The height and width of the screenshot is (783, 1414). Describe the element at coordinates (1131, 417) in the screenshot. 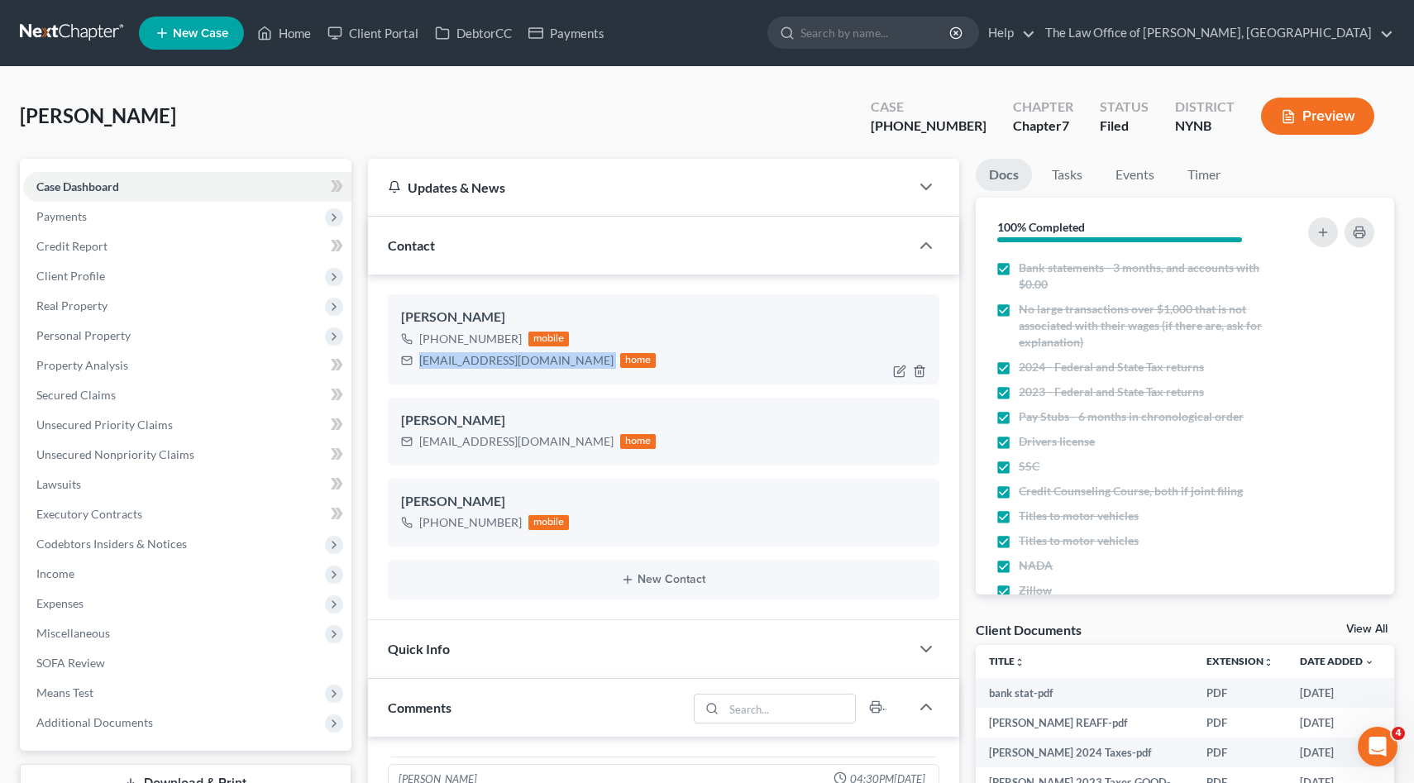

I see `span: Pay Stubs - 6 months in chronological order` at that location.